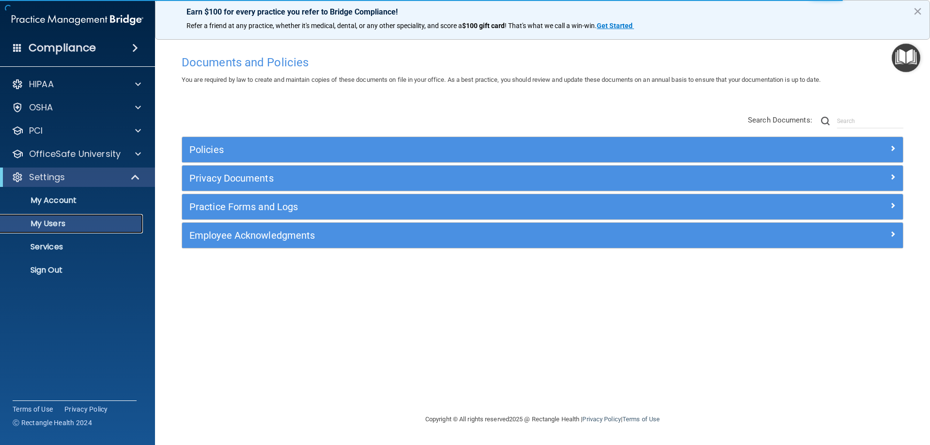 Image resolution: width=930 pixels, height=445 pixels. I want to click on button: Close, so click(917, 11).